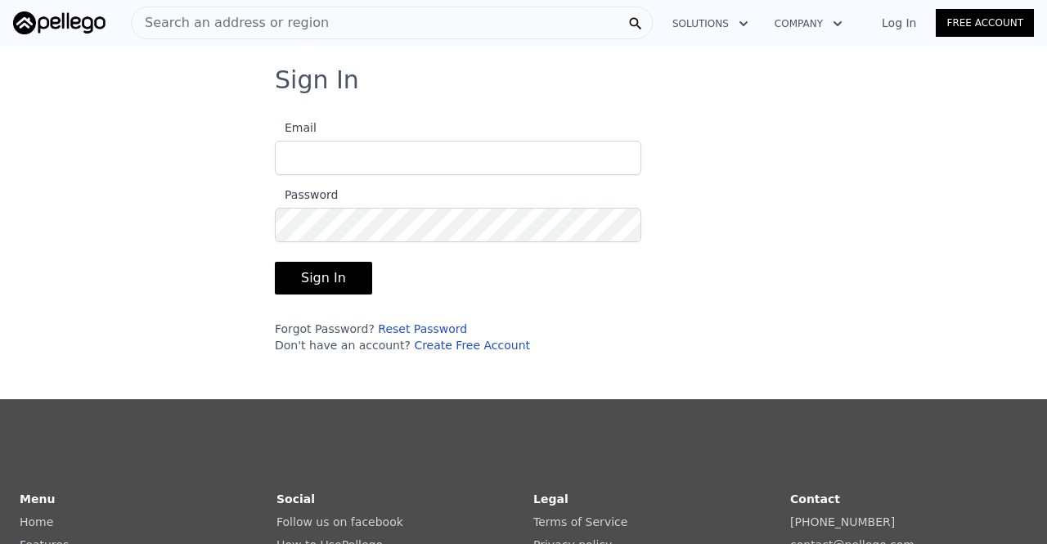  What do you see at coordinates (422, 329) in the screenshot?
I see `a: Reset Password` at bounding box center [422, 329].